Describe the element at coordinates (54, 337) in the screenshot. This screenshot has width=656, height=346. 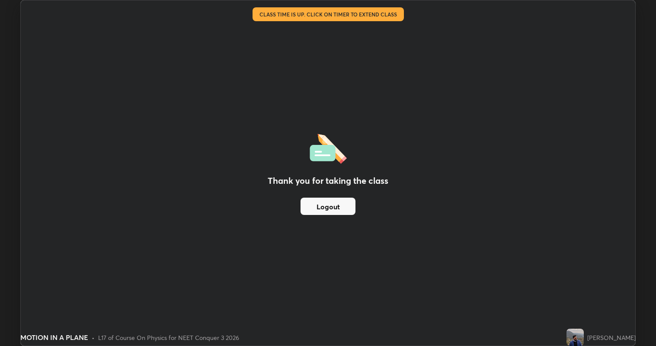
I see `div: MOTION IN A PLANE` at that location.